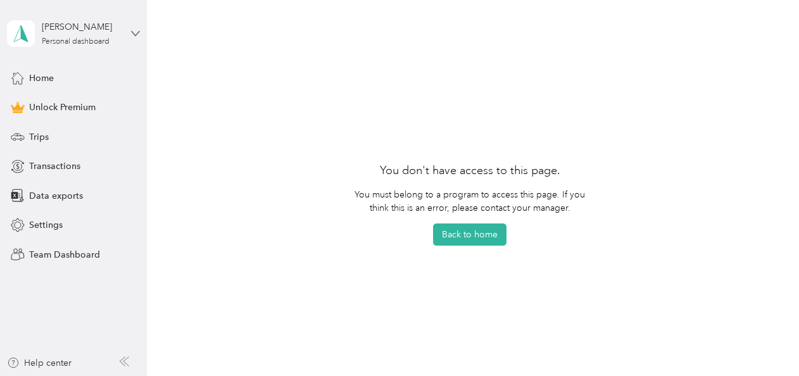 The height and width of the screenshot is (376, 799). Describe the element at coordinates (65, 255) in the screenshot. I see `span: Team Dashboard` at that location.